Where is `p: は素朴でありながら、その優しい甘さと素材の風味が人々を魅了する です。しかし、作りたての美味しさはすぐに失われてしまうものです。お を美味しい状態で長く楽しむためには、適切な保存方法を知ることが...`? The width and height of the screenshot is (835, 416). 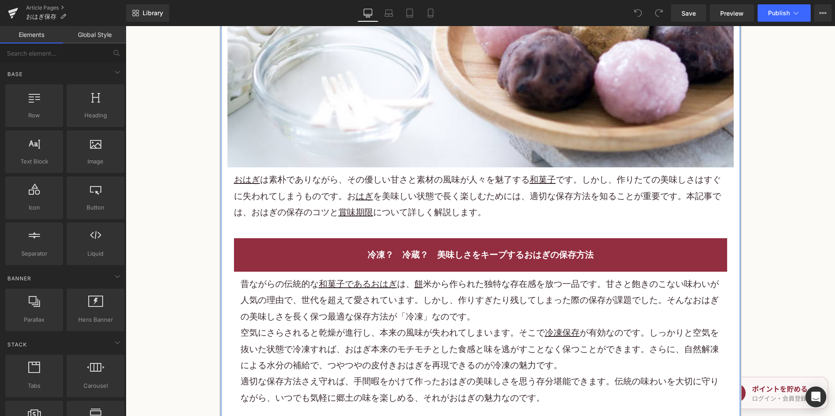
p: は素朴でありながら、その優しい甘さと素材の風味が人々を魅了する です。しかし、作りたての美味しさはすぐに失われてしまうものです。お を美味しい状態で長く楽しむためには、適切な保存方法を知ることが... is located at coordinates (355, 170).